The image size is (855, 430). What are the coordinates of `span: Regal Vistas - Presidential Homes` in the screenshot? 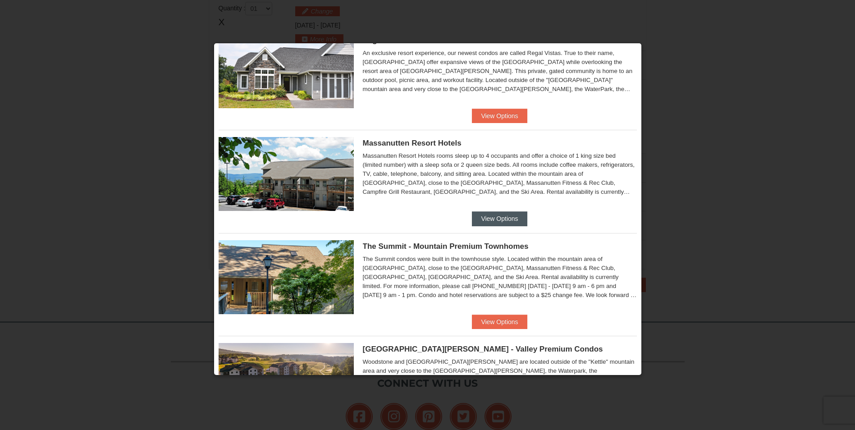 It's located at (425, 40).